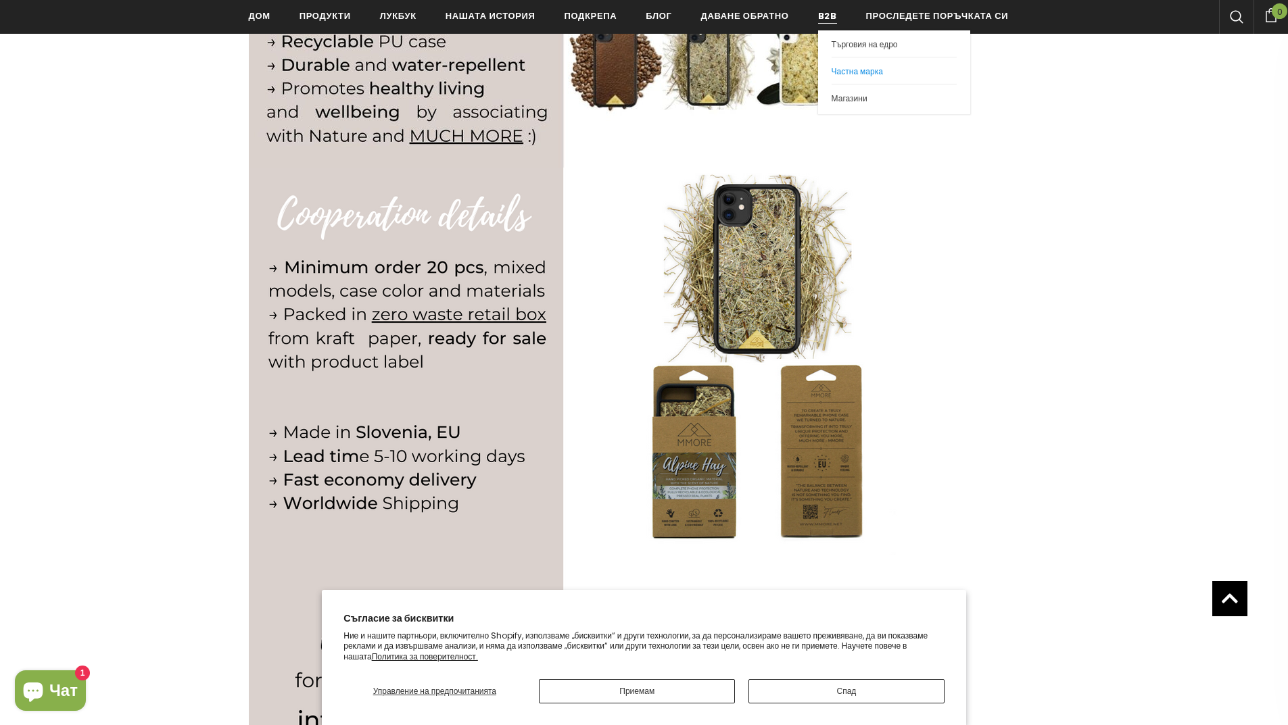 The image size is (1288, 725). What do you see at coordinates (424, 656) in the screenshot?
I see `a: Политика за поверителност.` at bounding box center [424, 656].